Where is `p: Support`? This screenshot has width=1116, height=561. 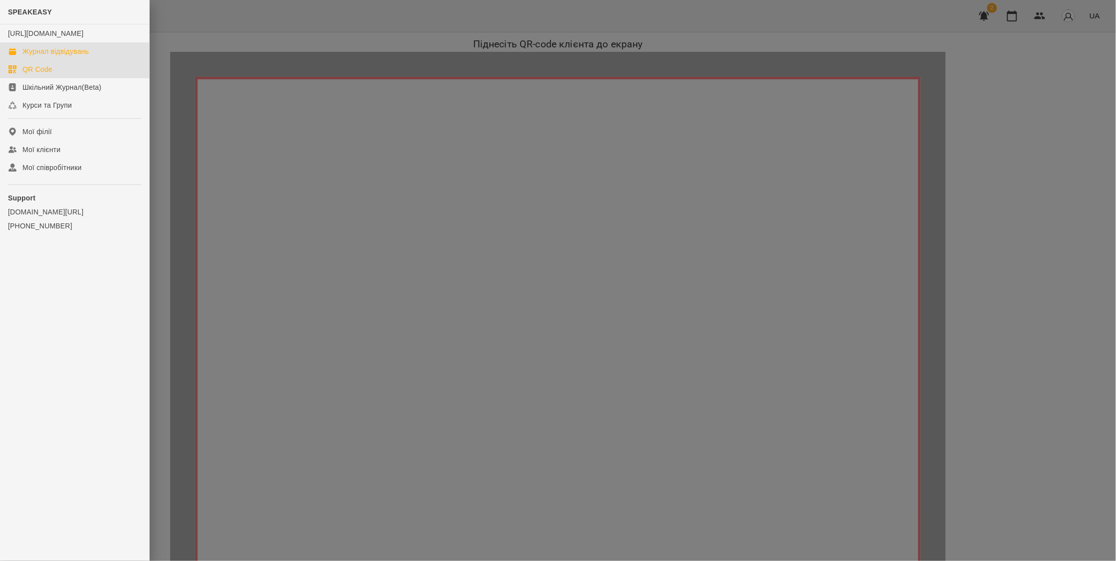 p: Support is located at coordinates (74, 198).